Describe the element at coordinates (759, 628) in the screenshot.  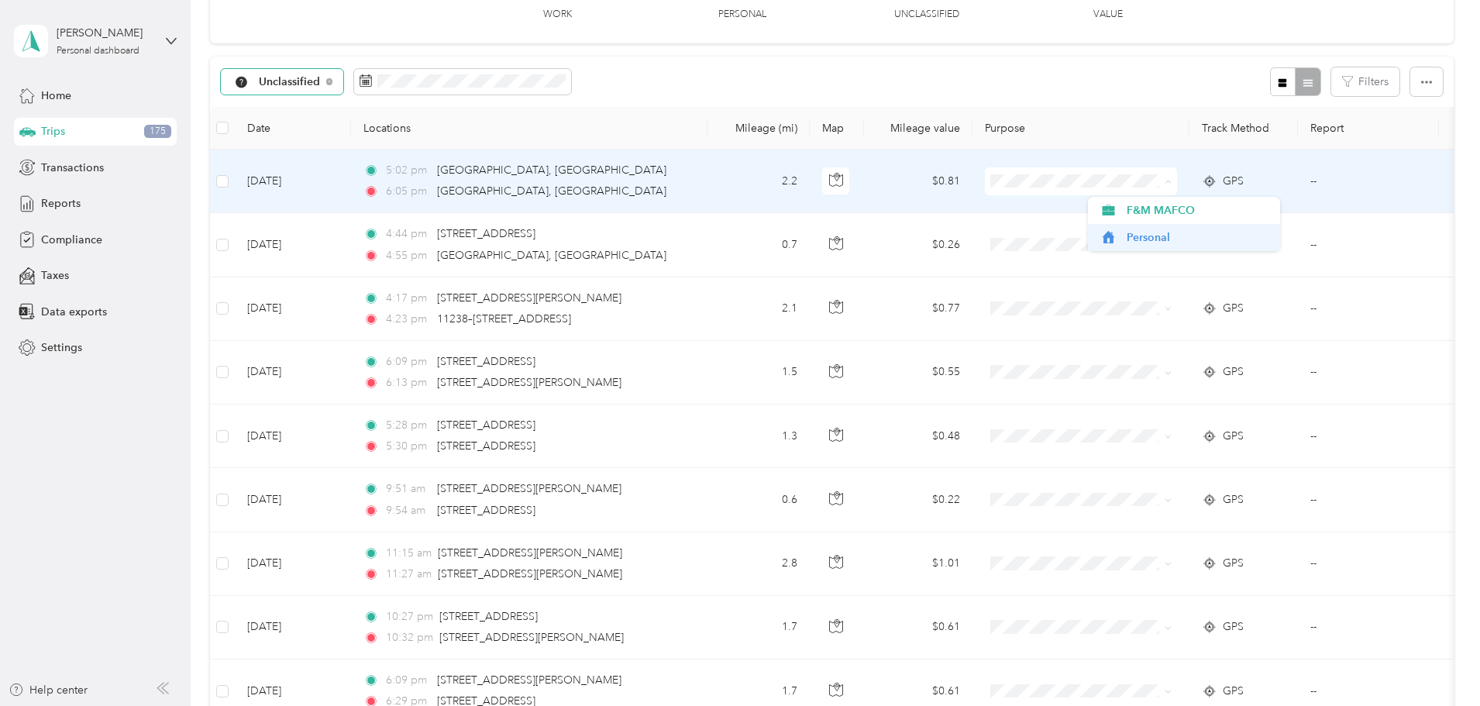
I see `td: 1.7` at that location.